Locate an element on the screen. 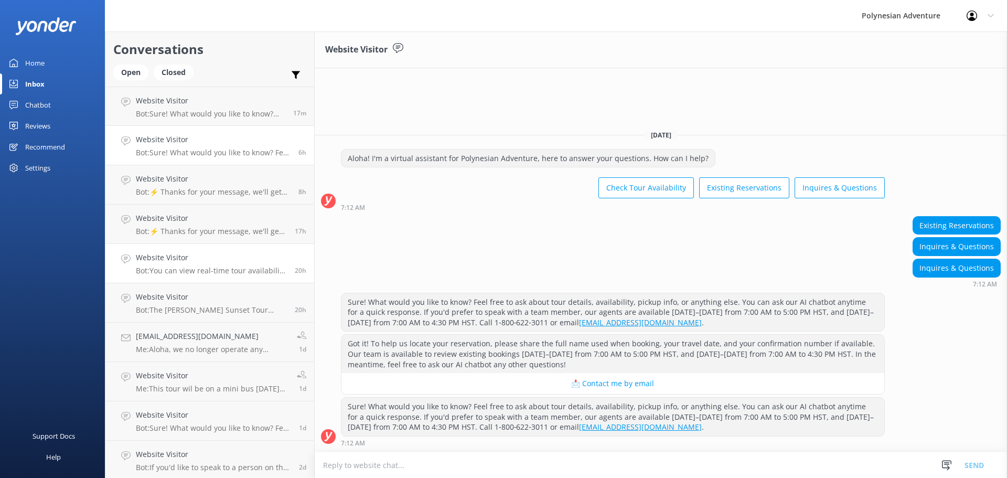 This screenshot has height=478, width=1007. span: 05:36pm 10-Aug-2025 (UTC -10:00) Pacific/Honolulu is located at coordinates (301, 270).